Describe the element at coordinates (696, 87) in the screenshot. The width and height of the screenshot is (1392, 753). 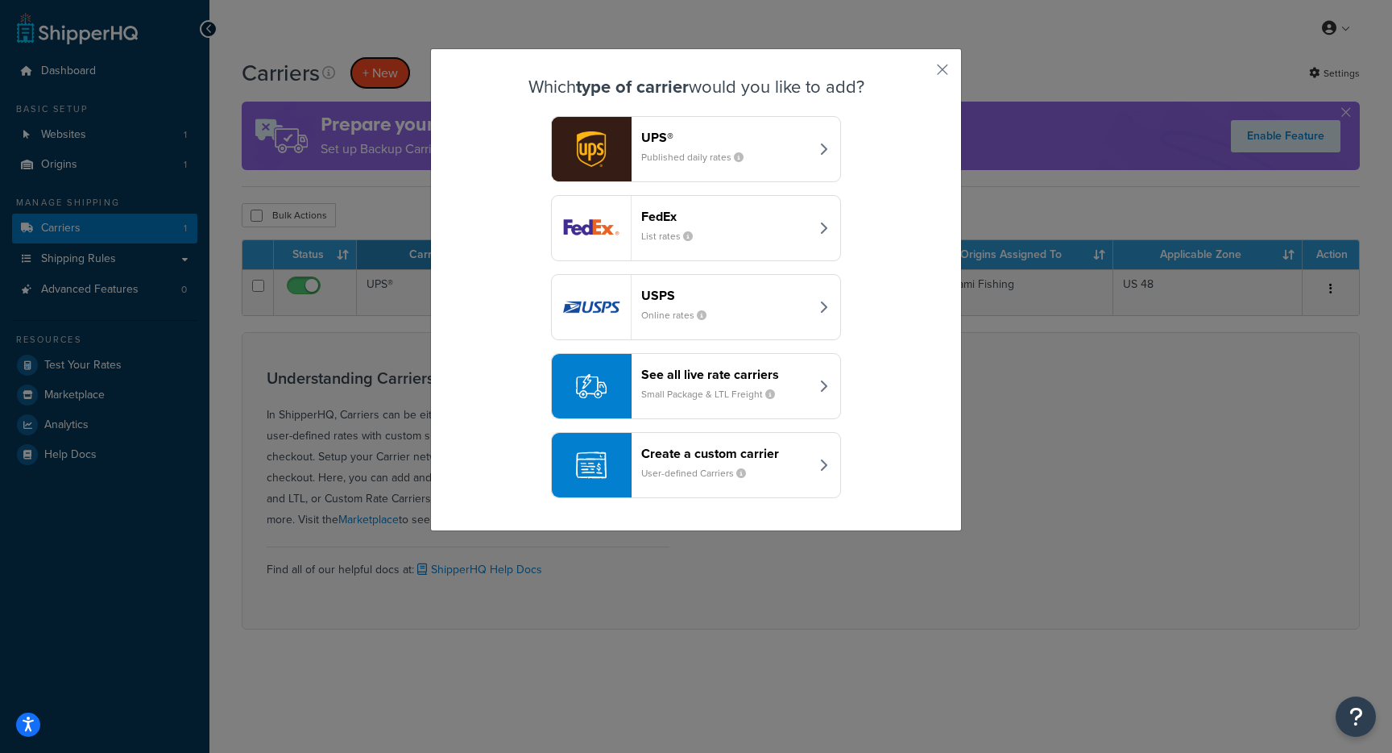
I see `h3: Which would you like to add?` at that location.